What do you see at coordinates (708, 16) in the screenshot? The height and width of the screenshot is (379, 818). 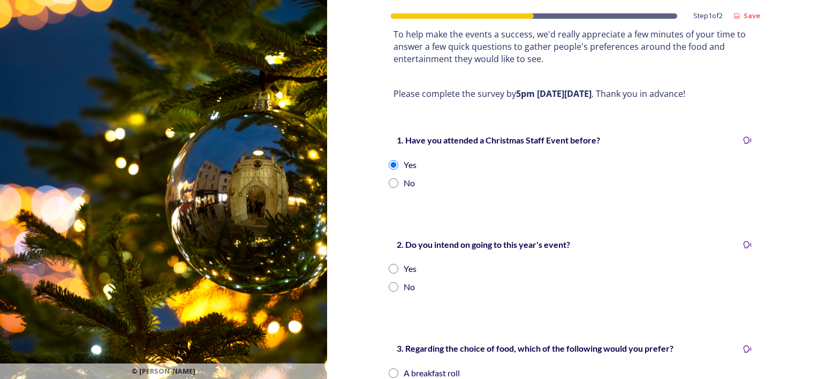 I see `span: Step 1 of 2` at bounding box center [708, 16].